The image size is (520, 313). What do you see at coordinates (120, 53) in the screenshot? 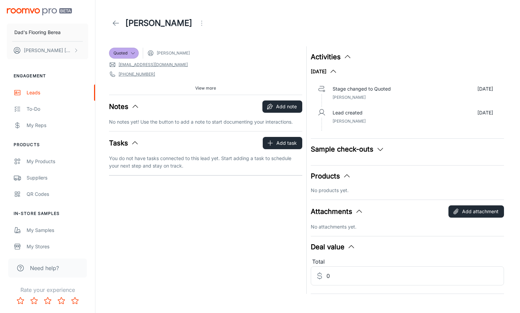
I see `span: Quoted` at bounding box center [120, 53].